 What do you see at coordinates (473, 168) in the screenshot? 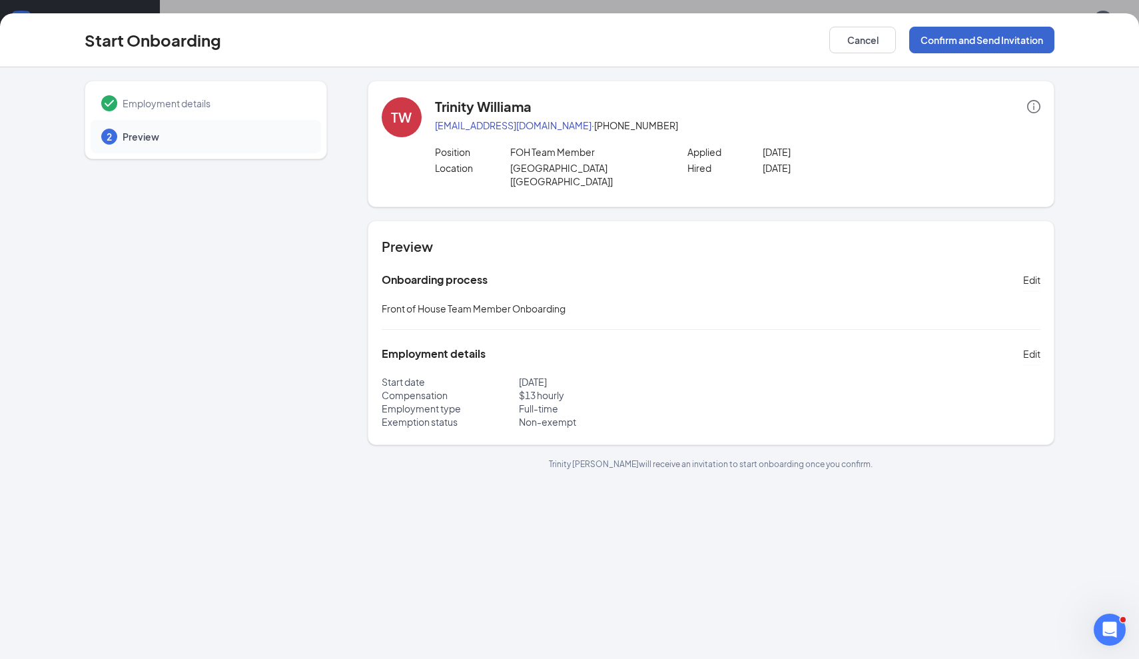
I see `p: Location` at bounding box center [473, 168].